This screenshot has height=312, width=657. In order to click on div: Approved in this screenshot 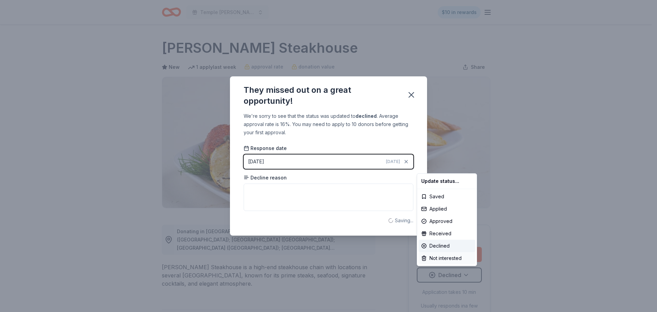, I will do `click(447, 221)`.